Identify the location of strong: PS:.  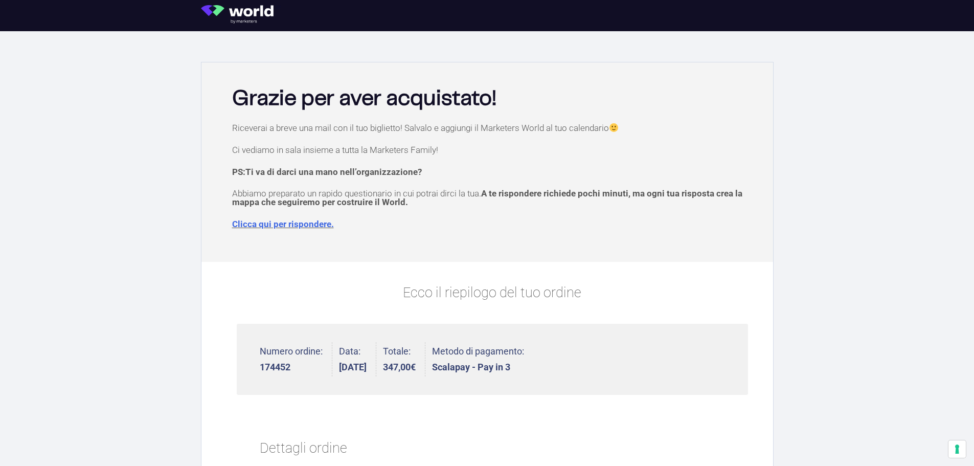
(327, 172).